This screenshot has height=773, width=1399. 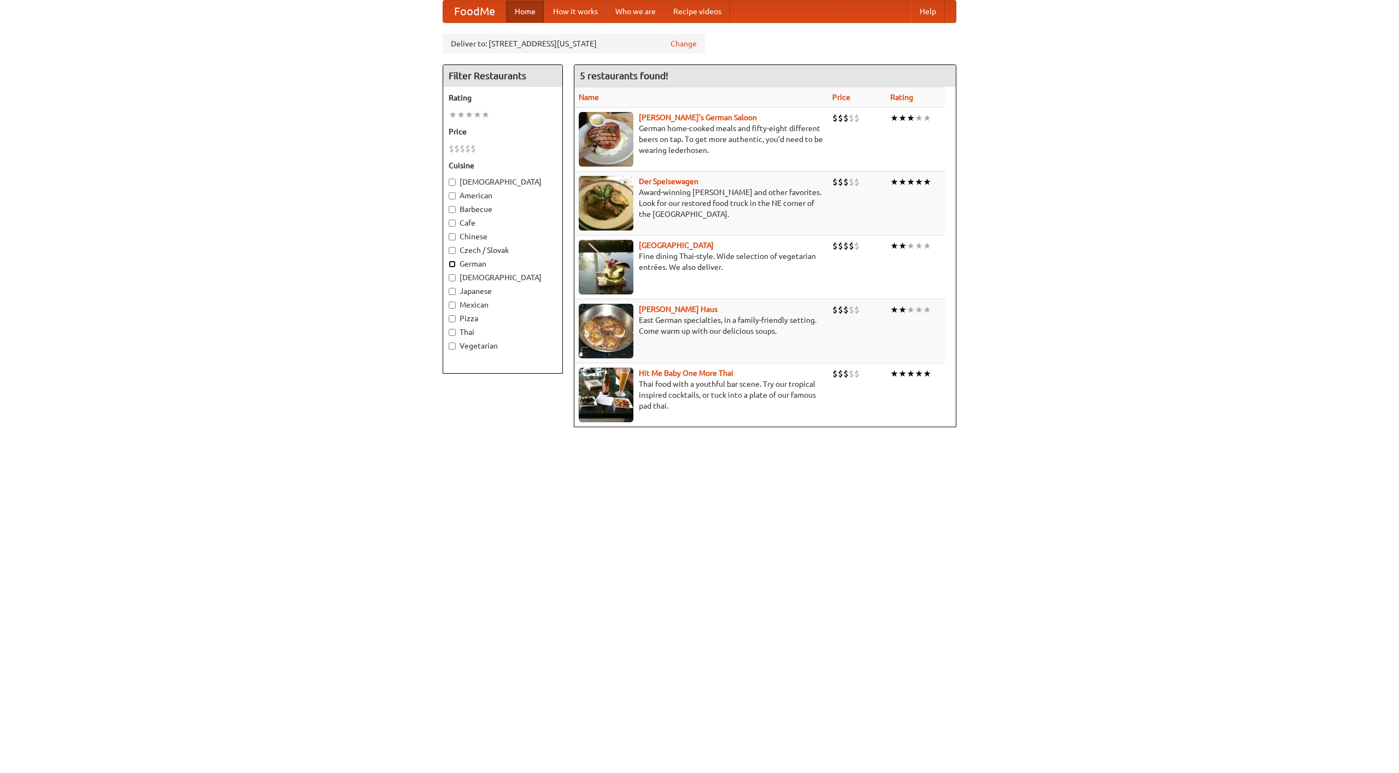 I want to click on a: Name, so click(x=589, y=97).